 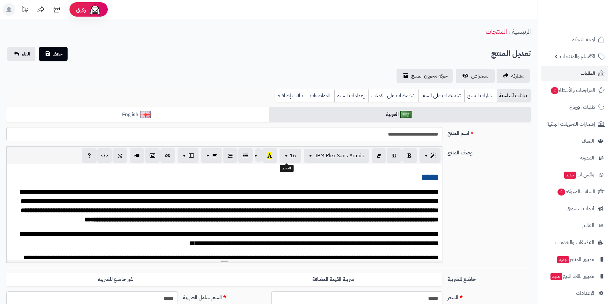 What do you see at coordinates (225, 296) in the screenshot?
I see `label: السعر شامل الضريبة` at bounding box center [225, 296].